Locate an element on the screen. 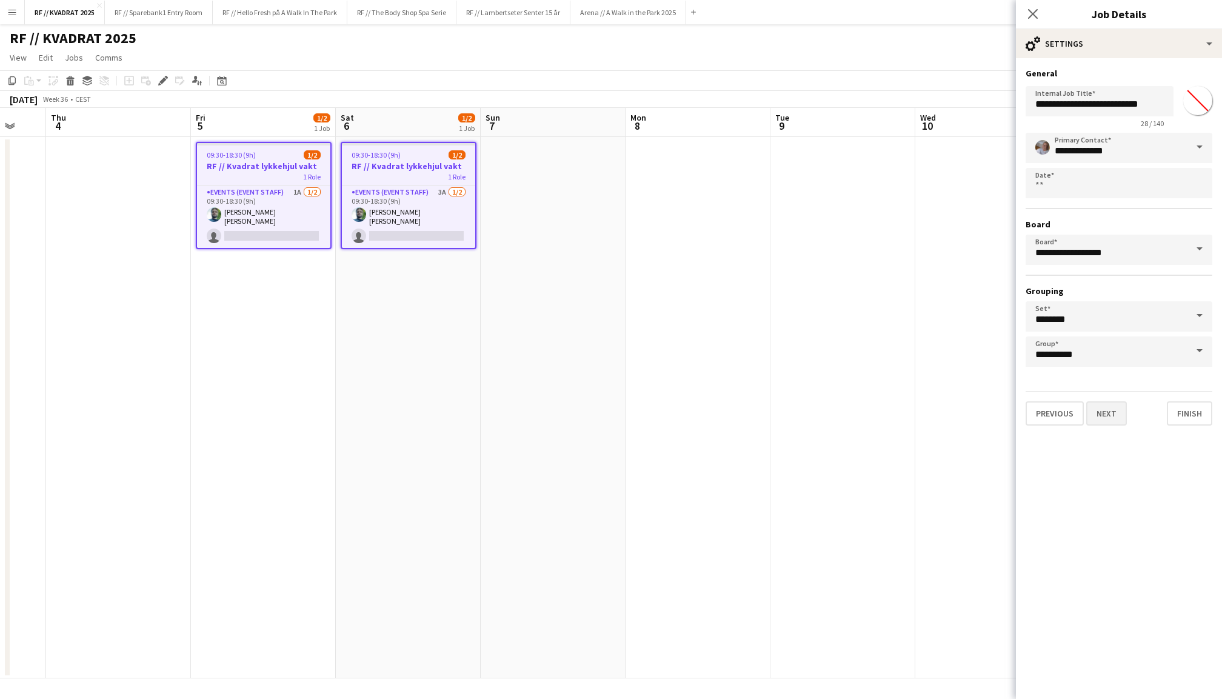  span: Jobs is located at coordinates (74, 58).